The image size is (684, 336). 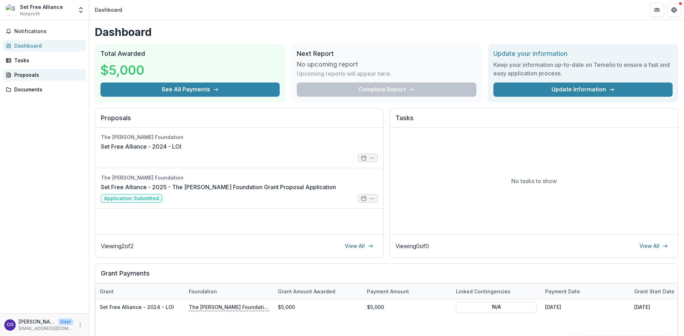 What do you see at coordinates (239, 121) in the screenshot?
I see `h2: Proposals` at bounding box center [239, 121].